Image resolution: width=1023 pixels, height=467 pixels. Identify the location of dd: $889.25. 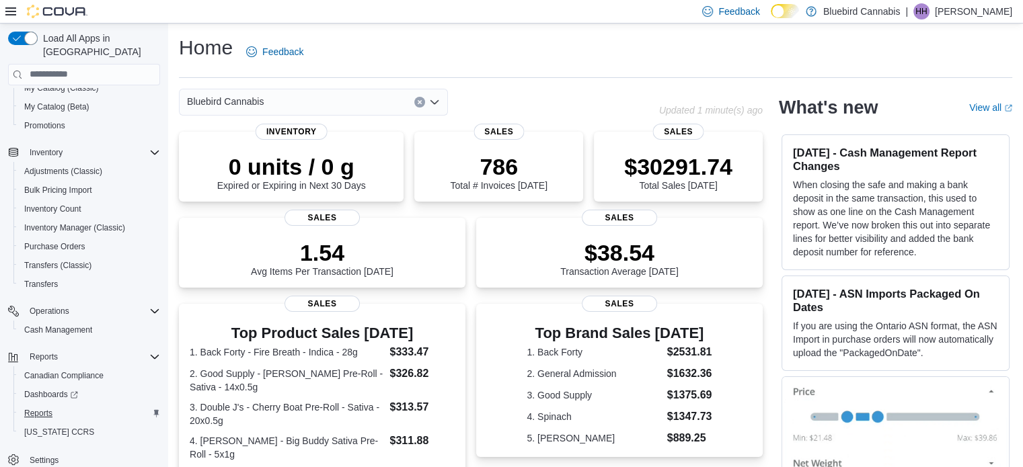
(689, 438).